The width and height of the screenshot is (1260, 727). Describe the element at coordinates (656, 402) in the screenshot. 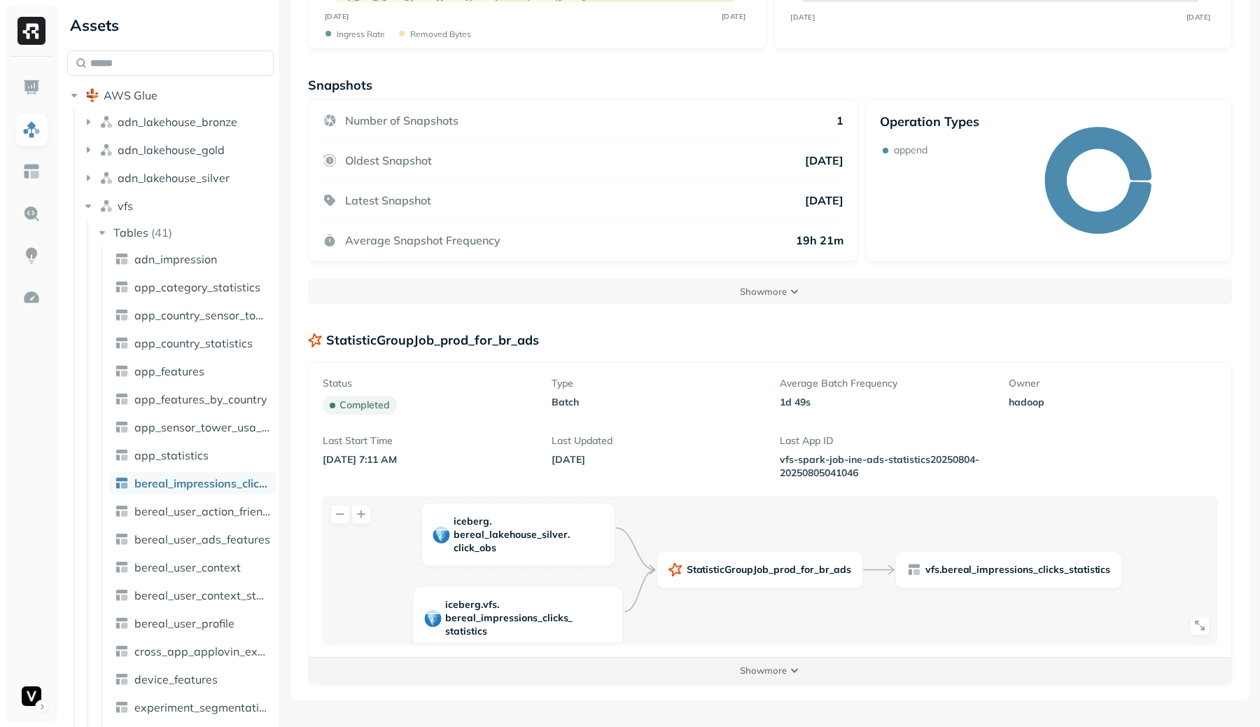

I see `p: batch` at that location.